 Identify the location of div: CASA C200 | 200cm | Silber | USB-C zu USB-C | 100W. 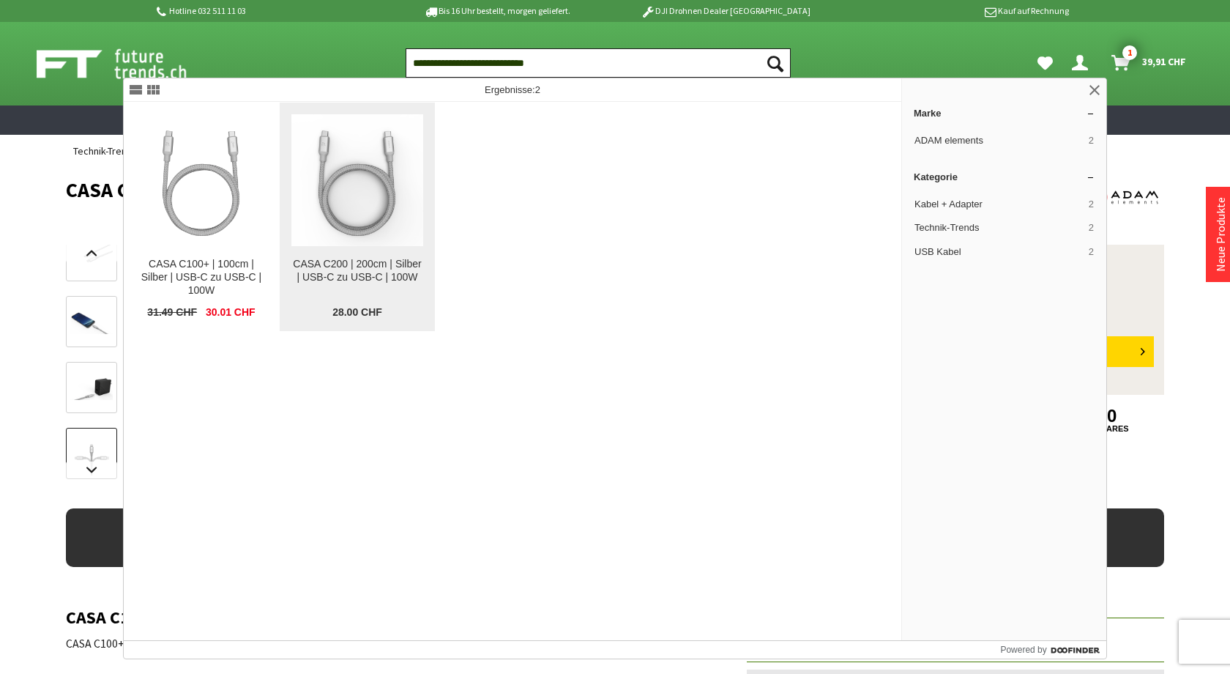
(357, 271).